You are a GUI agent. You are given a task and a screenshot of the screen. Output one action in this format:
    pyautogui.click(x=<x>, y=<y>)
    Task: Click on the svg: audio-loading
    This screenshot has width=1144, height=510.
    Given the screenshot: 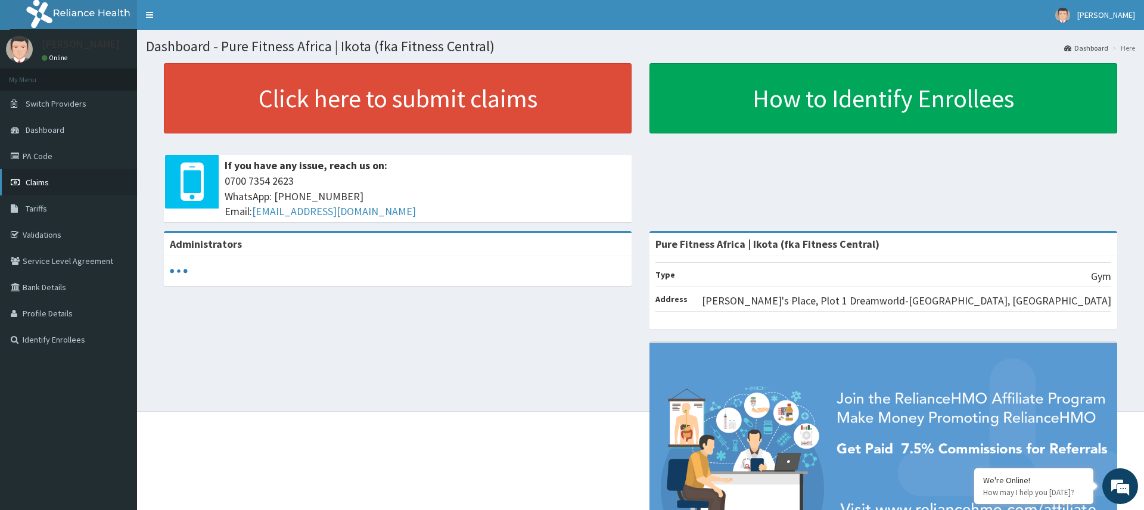 What is the action you would take?
    pyautogui.click(x=179, y=271)
    